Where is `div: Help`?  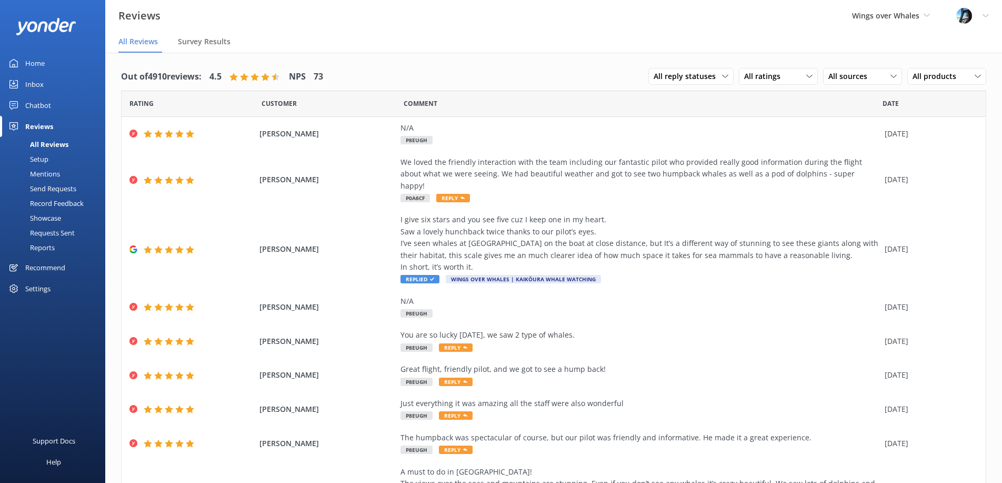
div: Help is located at coordinates (54, 462).